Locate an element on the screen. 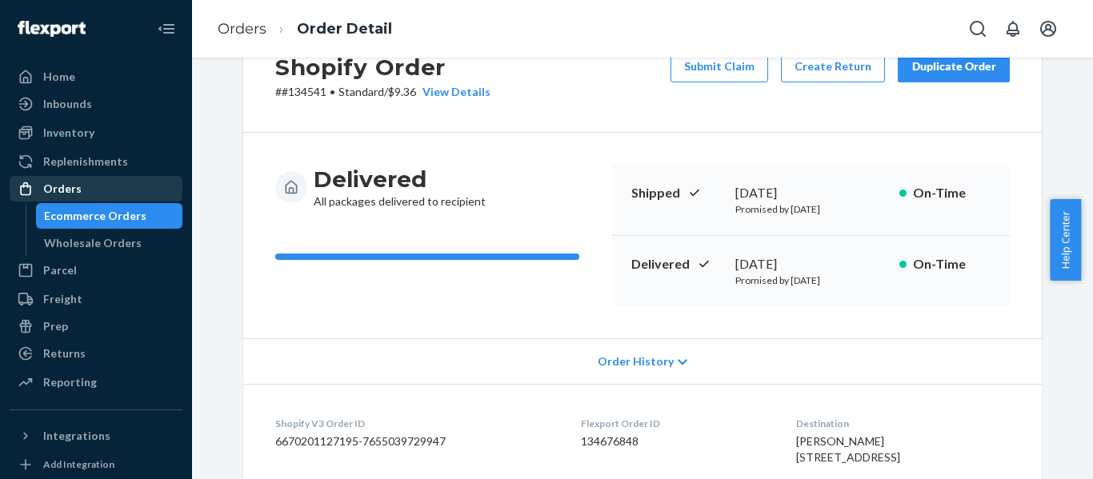  div: Inventory is located at coordinates (69, 133).